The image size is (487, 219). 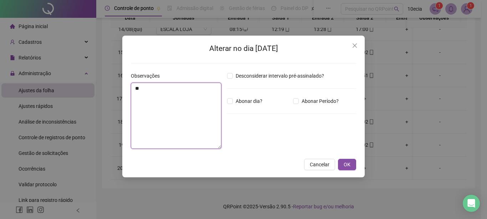 What do you see at coordinates (472, 204) in the screenshot?
I see `div: Open Intercom Messenger` at bounding box center [472, 204].